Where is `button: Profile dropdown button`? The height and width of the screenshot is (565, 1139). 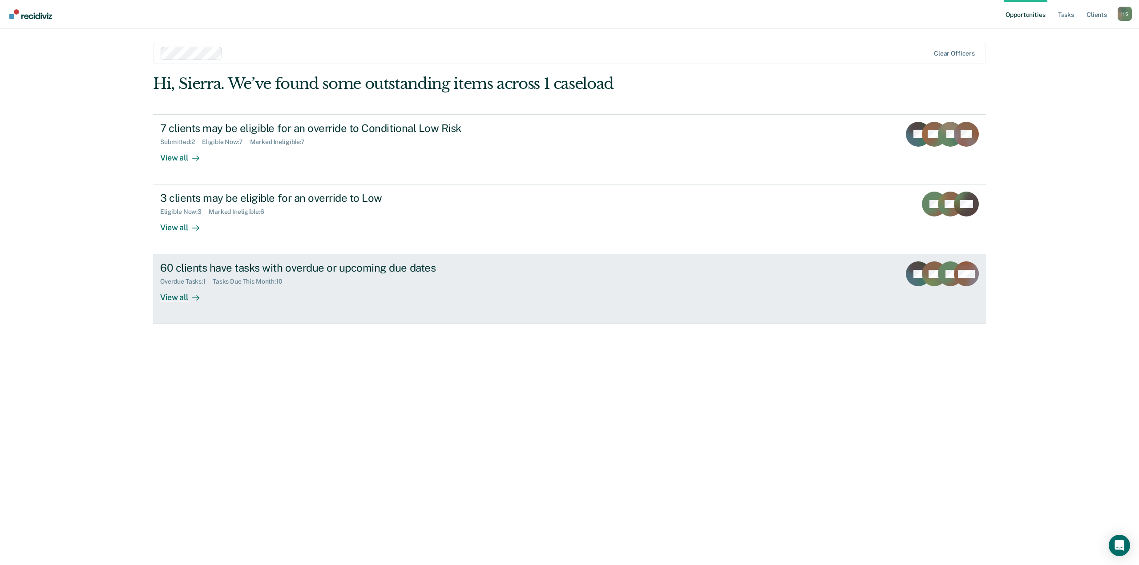 button: Profile dropdown button is located at coordinates (1124, 14).